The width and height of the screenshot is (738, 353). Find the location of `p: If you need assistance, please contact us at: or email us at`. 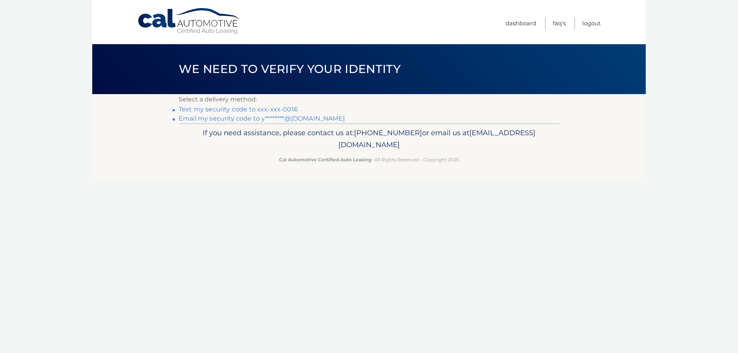

p: If you need assistance, please contact us at: or email us at is located at coordinates (369, 139).